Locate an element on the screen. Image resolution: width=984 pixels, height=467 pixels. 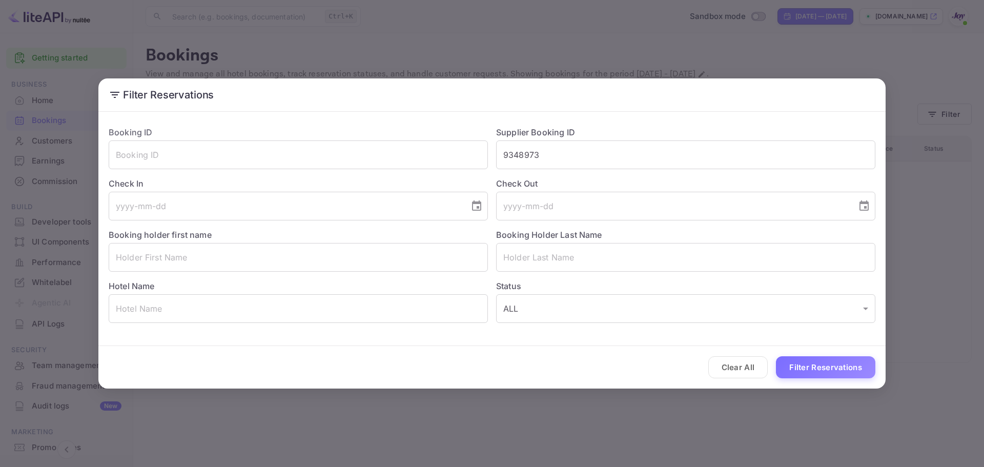
label: Check Out is located at coordinates (686, 183).